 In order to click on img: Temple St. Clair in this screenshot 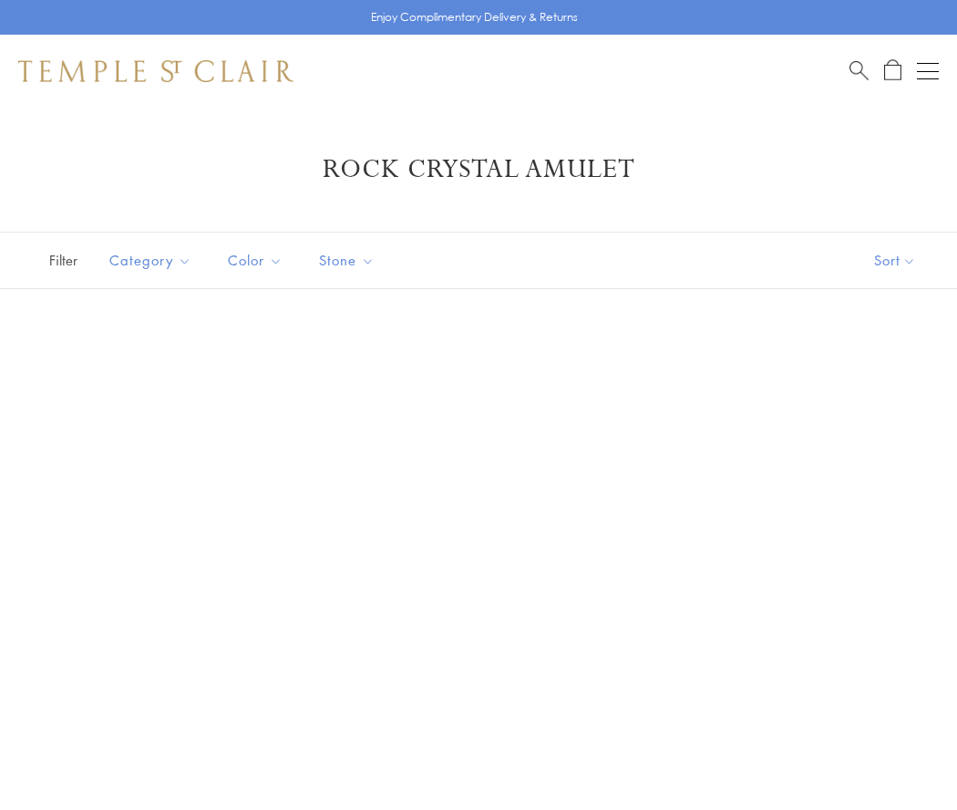, I will do `click(156, 71)`.